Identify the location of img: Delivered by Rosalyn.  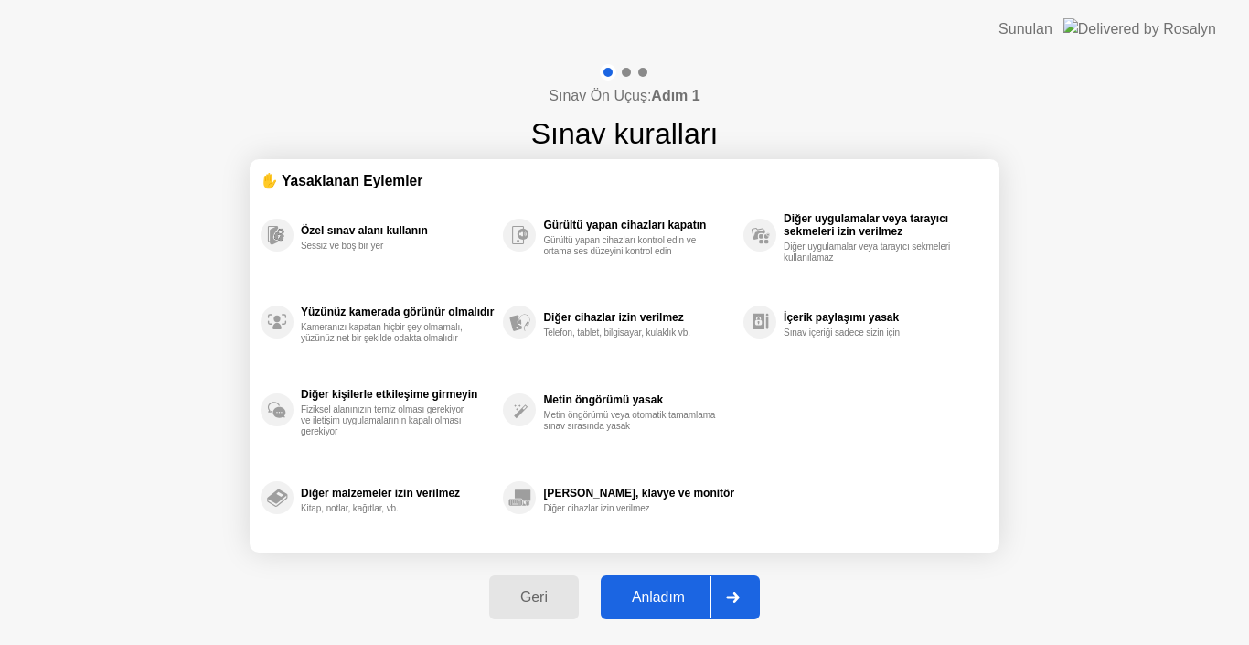
(1139, 28).